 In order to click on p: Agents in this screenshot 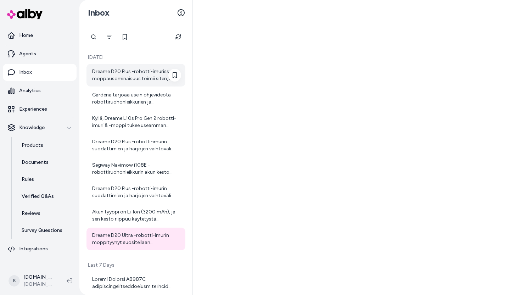, I will do `click(28, 54)`.